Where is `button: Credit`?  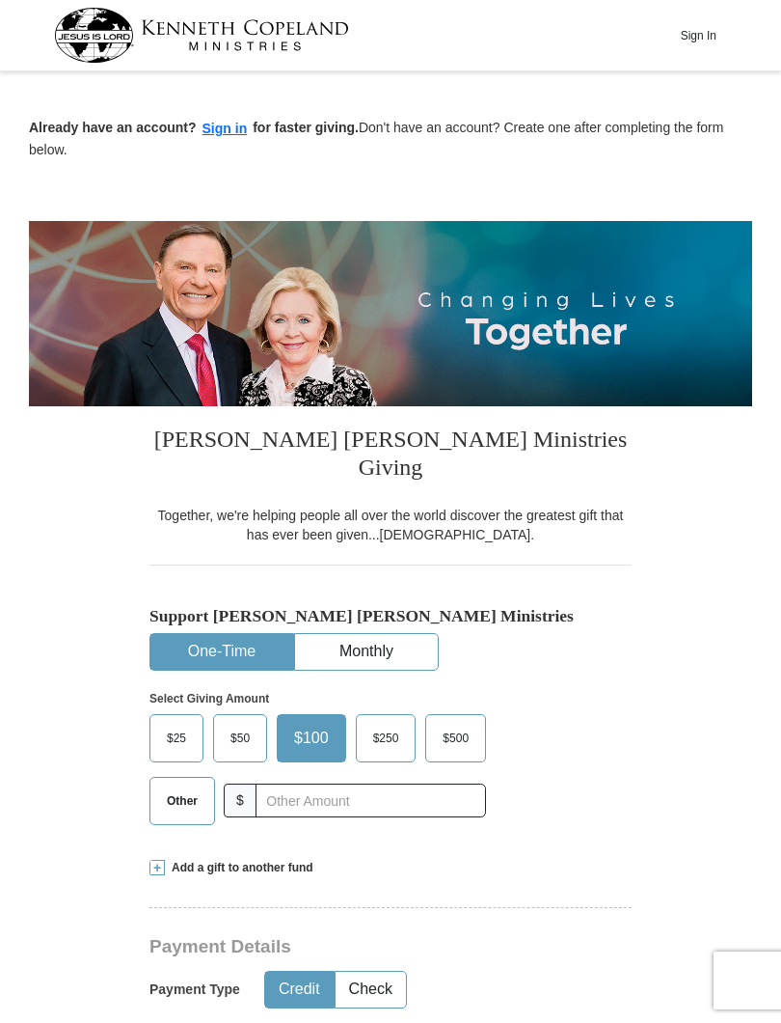 button: Credit is located at coordinates (299, 989).